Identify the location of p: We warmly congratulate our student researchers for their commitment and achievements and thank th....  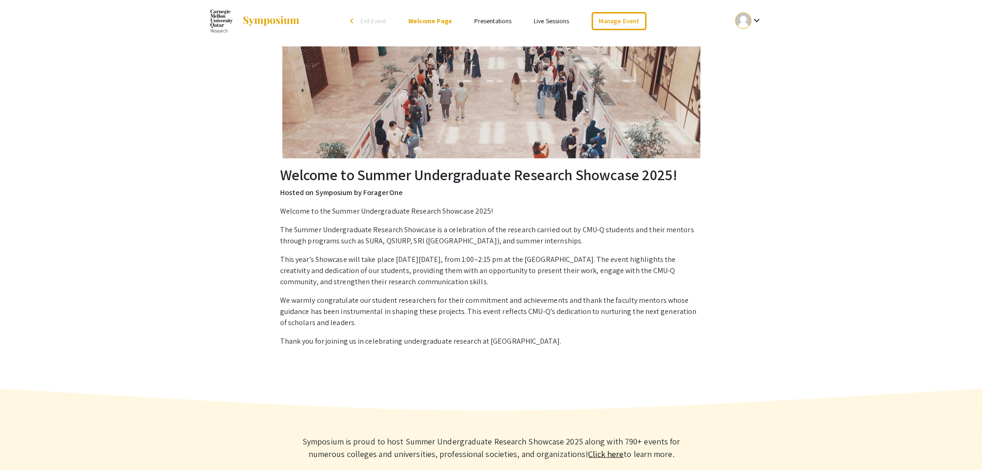
(492, 312).